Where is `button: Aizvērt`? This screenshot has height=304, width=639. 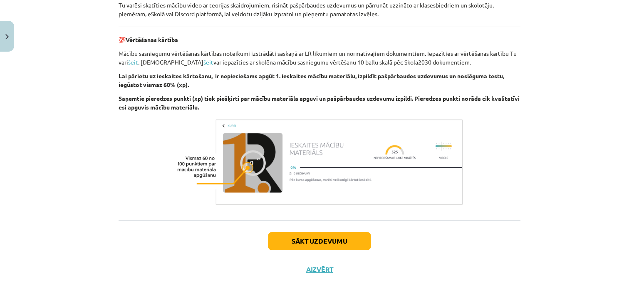 button: Aizvērt is located at coordinates (320, 269).